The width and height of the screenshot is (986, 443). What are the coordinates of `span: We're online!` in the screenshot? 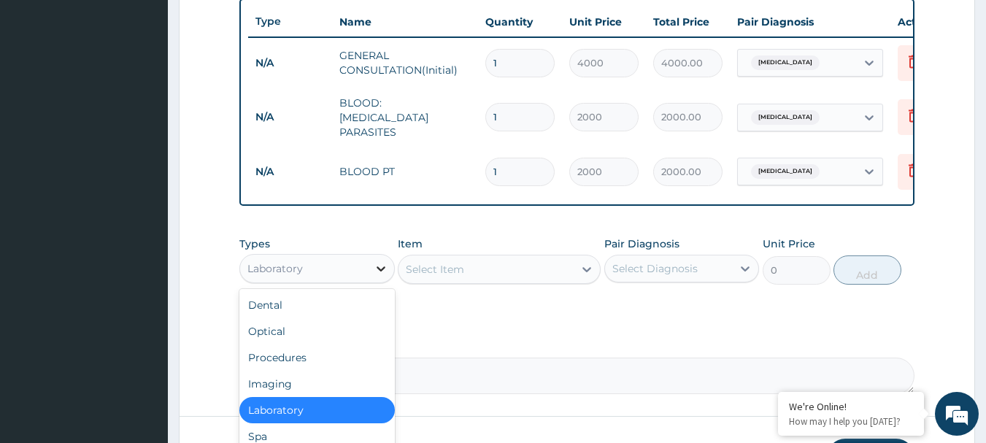 It's located at (143, 204).